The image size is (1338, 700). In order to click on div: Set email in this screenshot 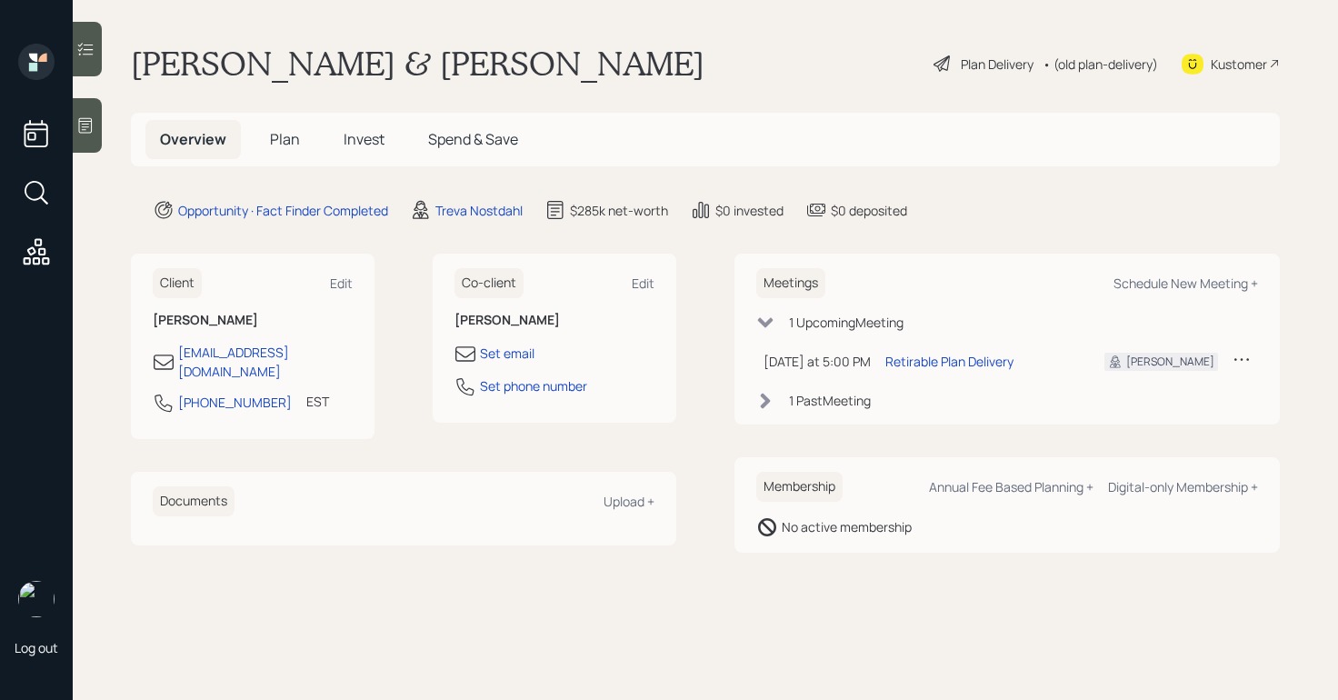, I will do `click(507, 353)`.